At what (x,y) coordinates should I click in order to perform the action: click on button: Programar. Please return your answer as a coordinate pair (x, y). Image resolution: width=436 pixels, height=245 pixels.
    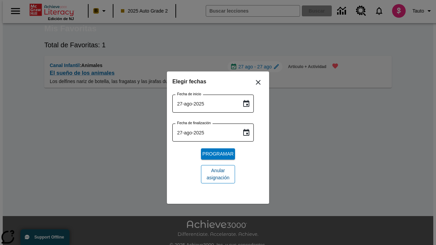
    Looking at the image, I should click on (218, 154).